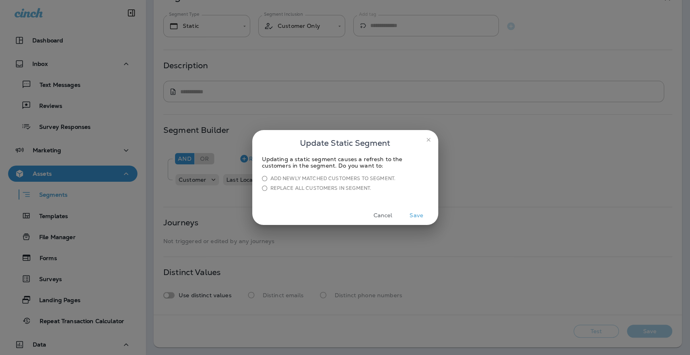 Image resolution: width=690 pixels, height=355 pixels. What do you see at coordinates (428, 140) in the screenshot?
I see `button: close` at bounding box center [428, 140].